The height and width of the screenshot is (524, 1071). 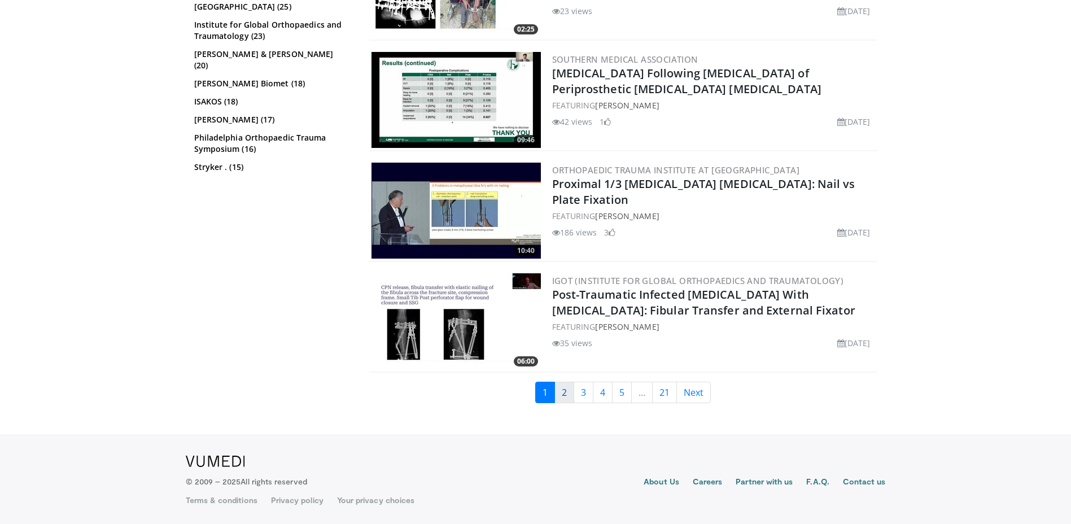 What do you see at coordinates (246, 481) in the screenshot?
I see `p: © 2009 – 2025` at bounding box center [246, 481].